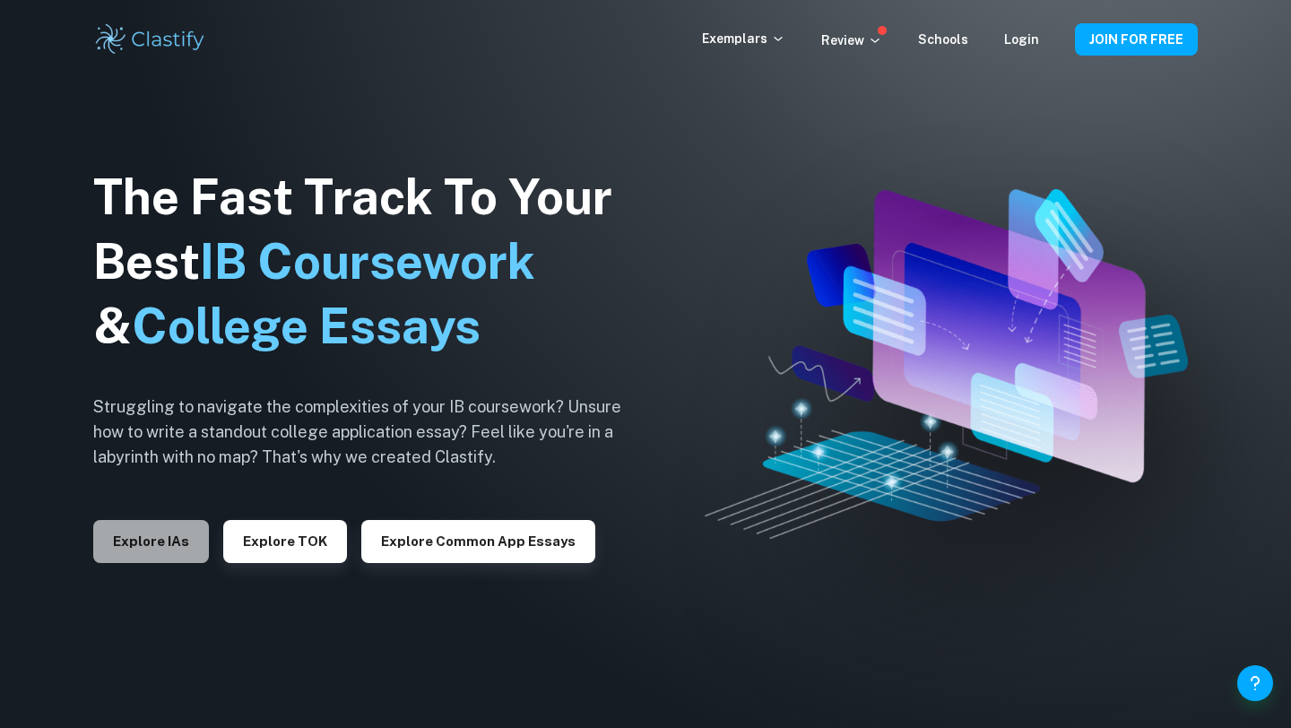  What do you see at coordinates (946, 364) in the screenshot?
I see `img: Clastify hero` at bounding box center [946, 364].